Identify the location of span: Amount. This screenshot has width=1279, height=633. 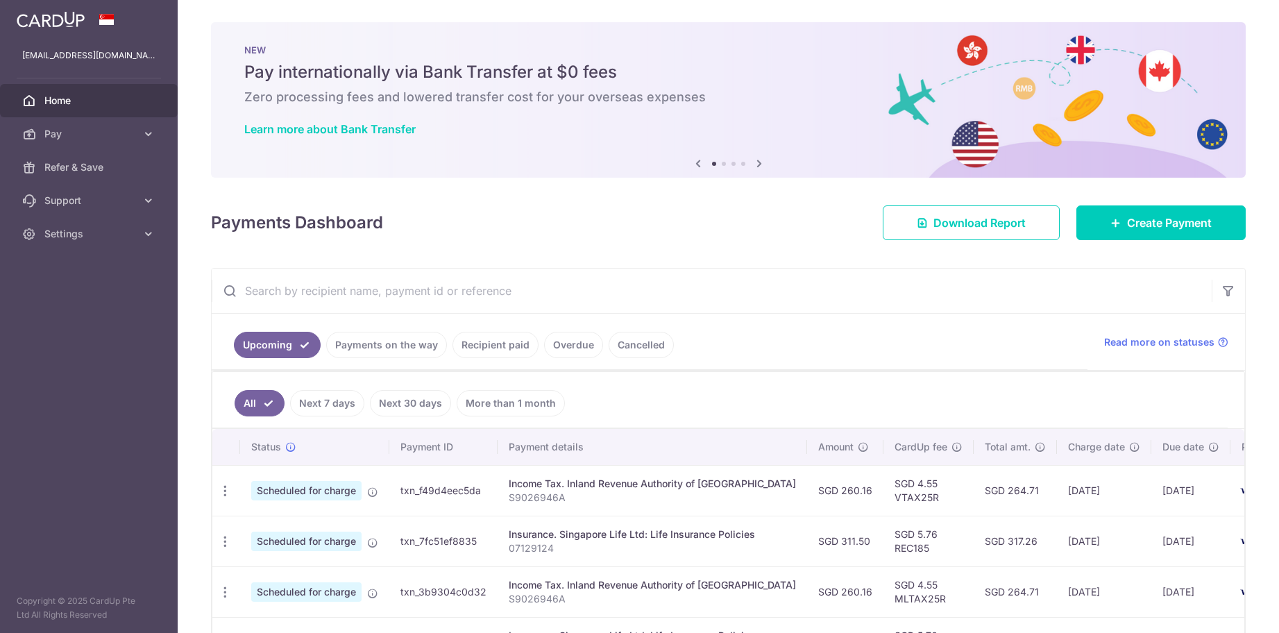
(836, 447).